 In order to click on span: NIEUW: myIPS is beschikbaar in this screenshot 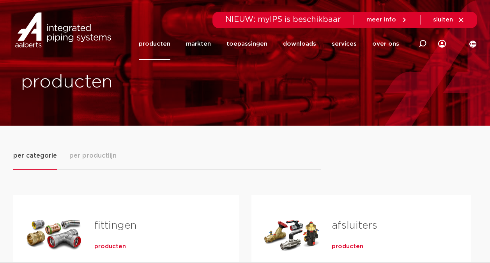, I will do `click(283, 19)`.